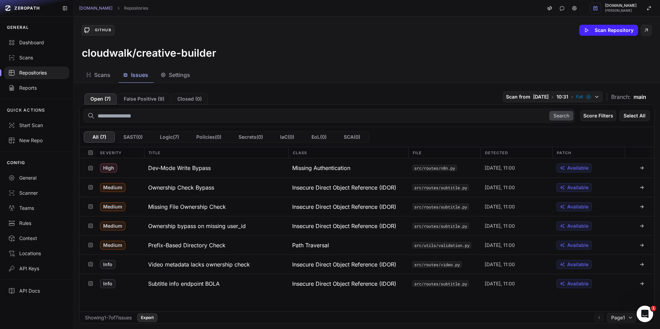 The width and height of the screenshot is (660, 329). I want to click on div: General, so click(36, 178).